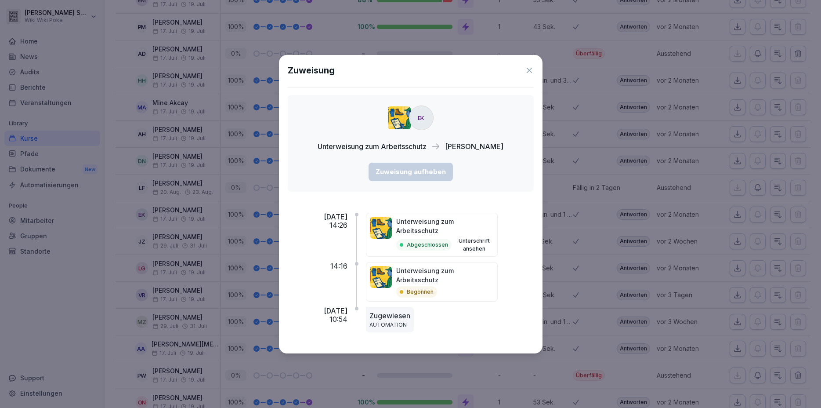  I want to click on p: 10:54, so click(338, 319).